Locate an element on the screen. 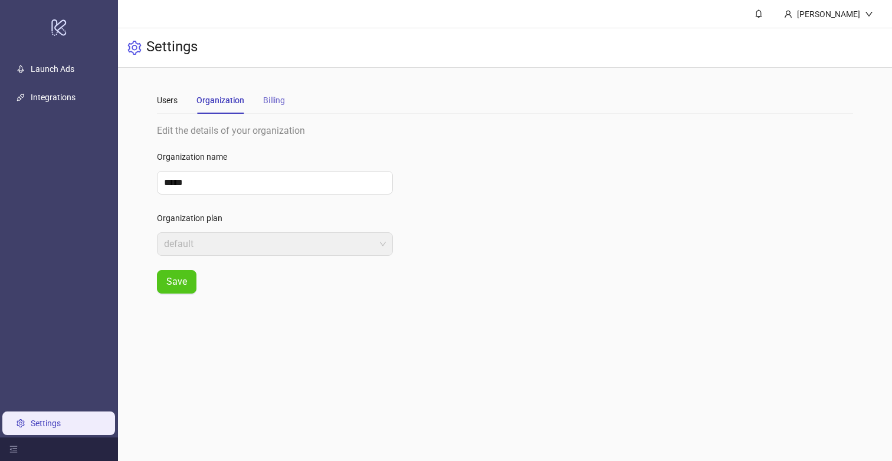 The width and height of the screenshot is (892, 461). label: Organization name is located at coordinates (196, 157).